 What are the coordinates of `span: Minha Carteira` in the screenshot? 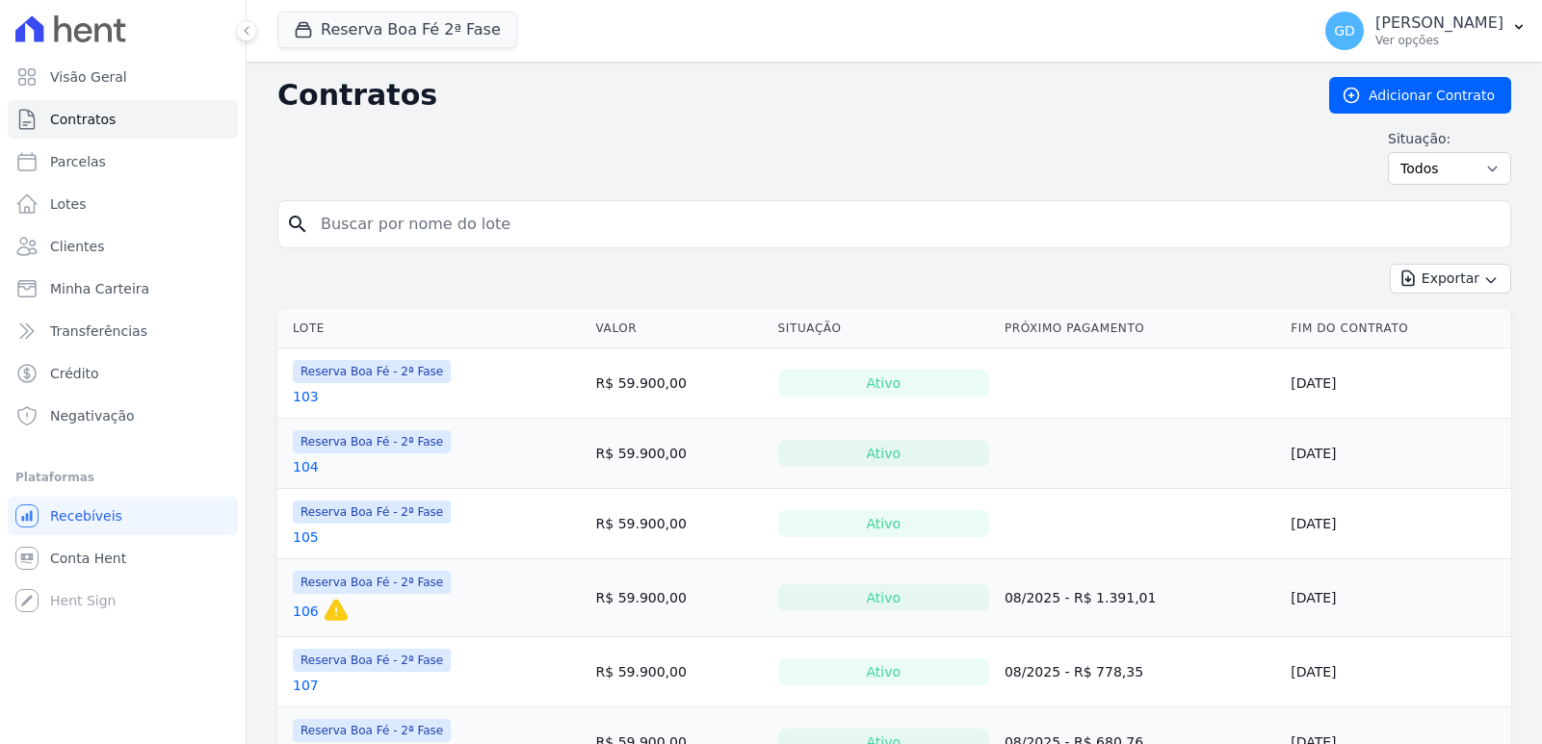 It's located at (99, 289).